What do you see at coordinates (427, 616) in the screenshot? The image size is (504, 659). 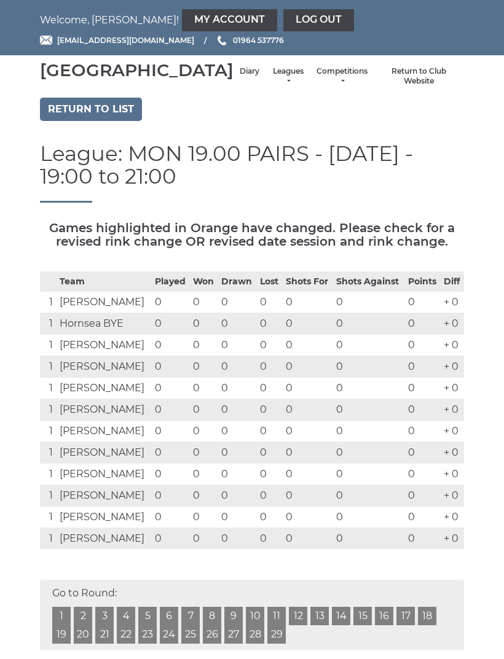 I see `a: 18` at bounding box center [427, 616].